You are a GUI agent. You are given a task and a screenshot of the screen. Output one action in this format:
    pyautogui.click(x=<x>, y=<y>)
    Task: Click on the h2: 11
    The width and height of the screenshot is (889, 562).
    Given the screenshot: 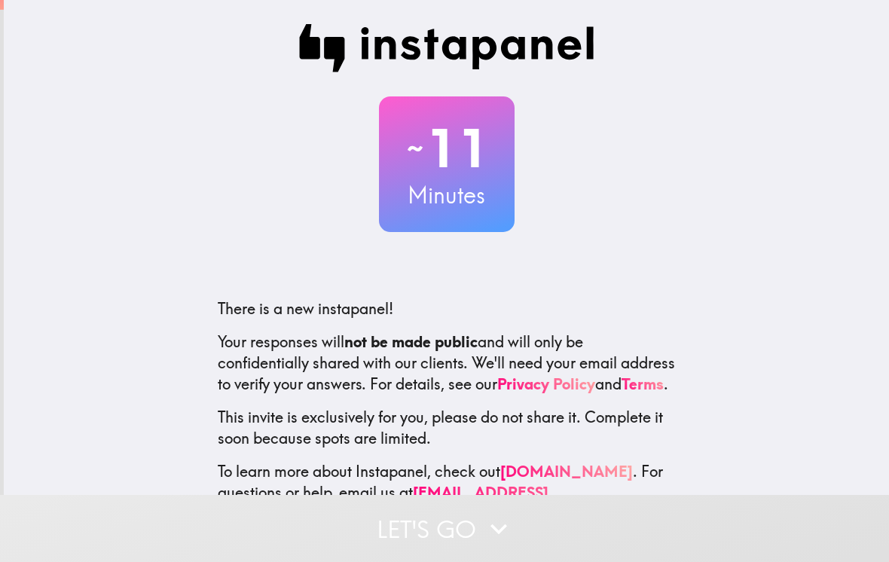 What is the action you would take?
    pyautogui.click(x=447, y=148)
    